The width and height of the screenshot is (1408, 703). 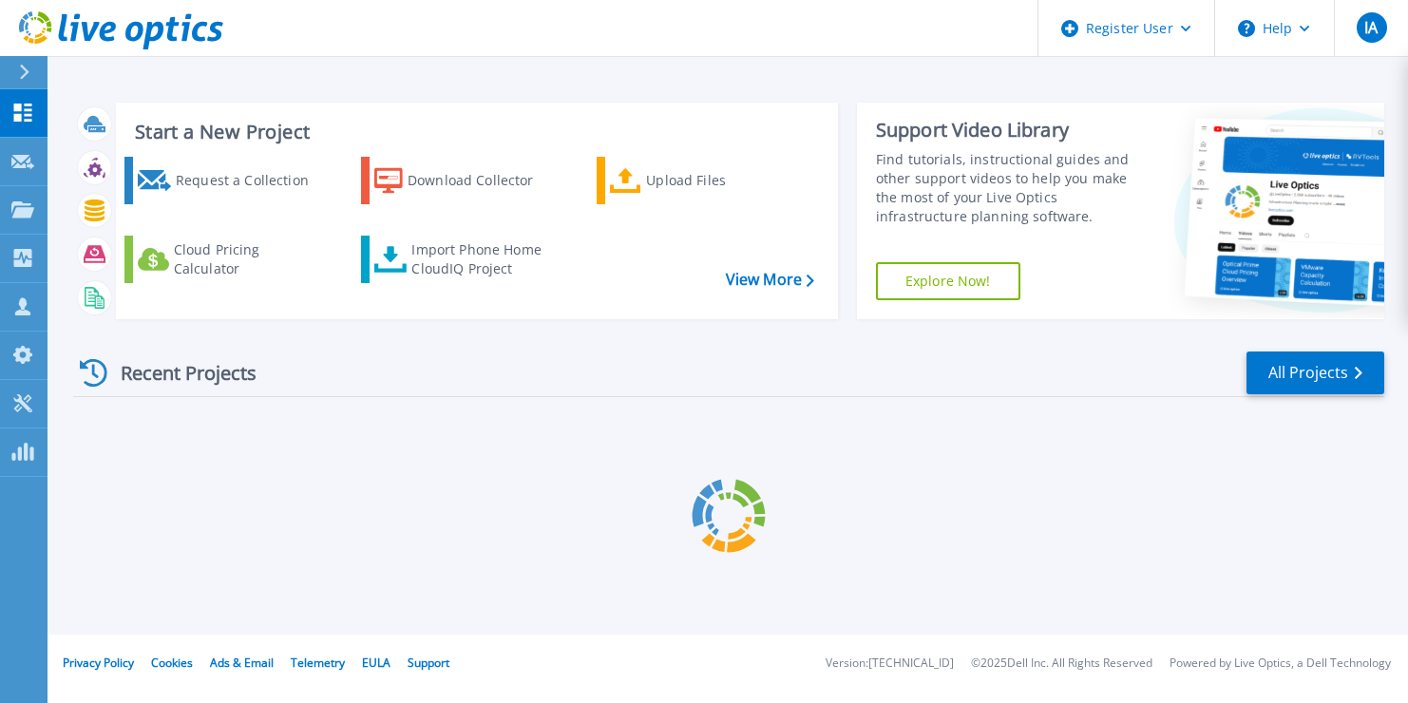 I want to click on h3: Start a New Project, so click(x=474, y=132).